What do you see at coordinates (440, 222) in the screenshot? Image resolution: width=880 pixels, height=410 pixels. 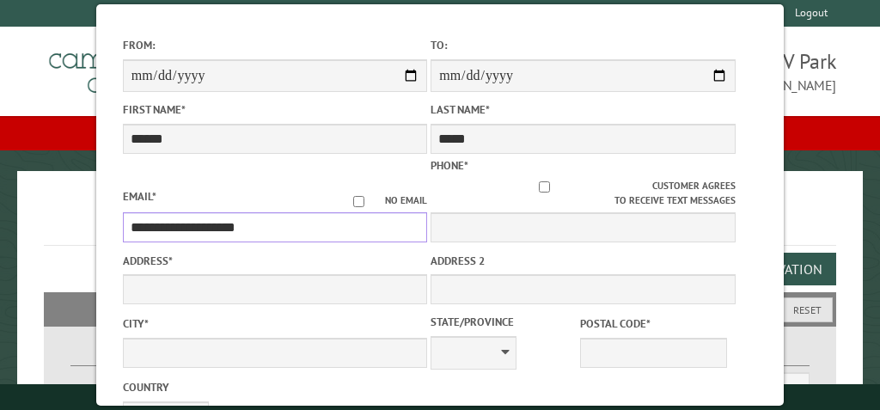 I see `h1: Reservations` at bounding box center [440, 222].